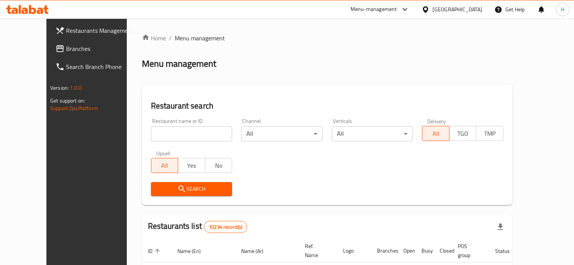 This screenshot has height=265, width=574. I want to click on button: Yes, so click(191, 166).